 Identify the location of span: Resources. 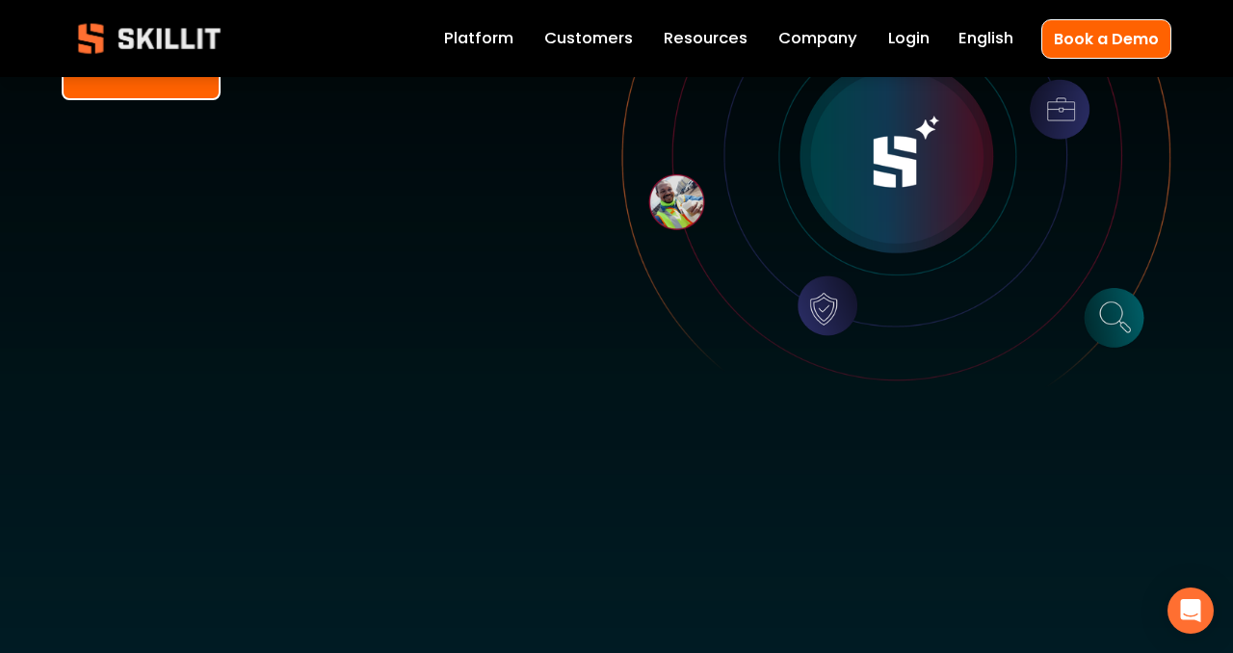
(705, 39).